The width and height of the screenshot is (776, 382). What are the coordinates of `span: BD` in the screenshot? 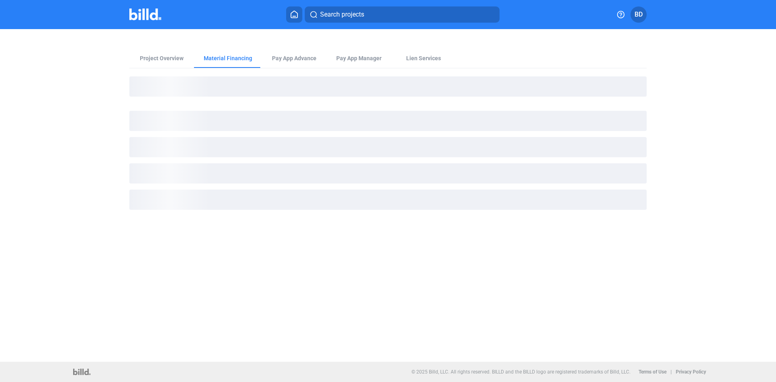 It's located at (638, 15).